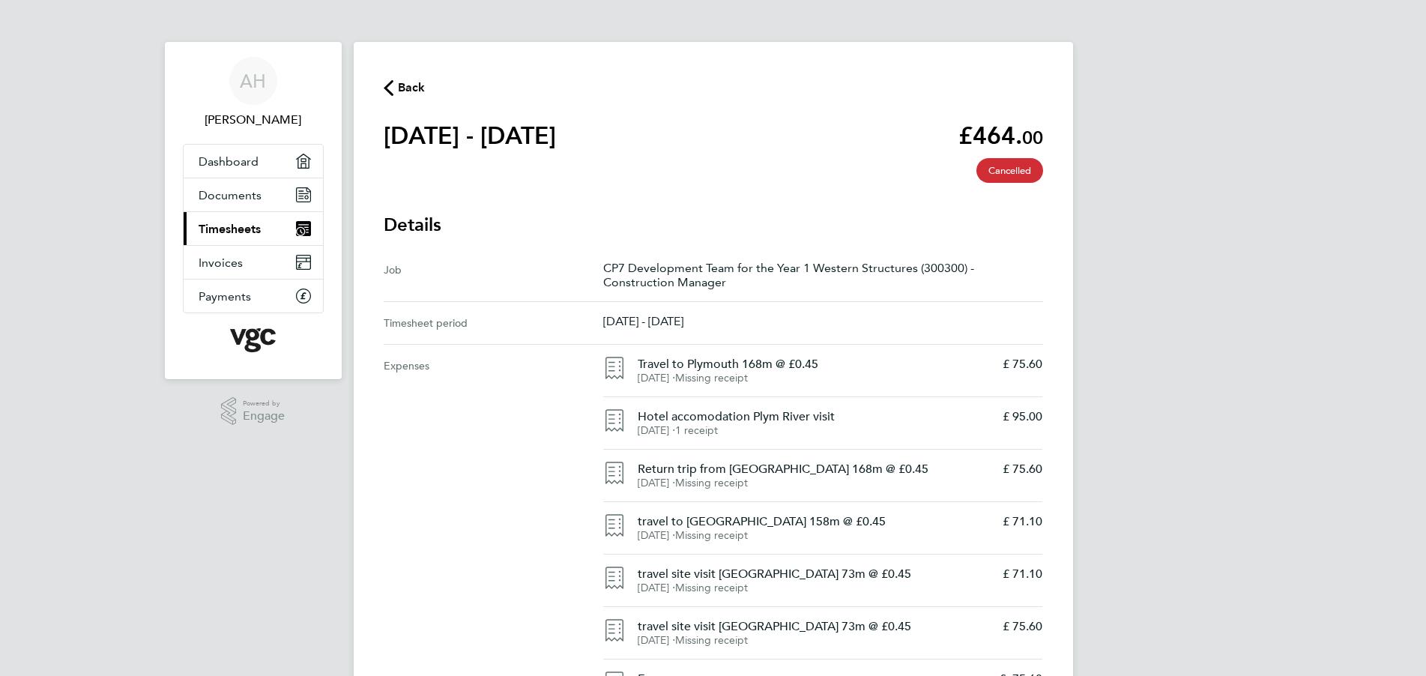 The width and height of the screenshot is (1426, 676). Describe the element at coordinates (264, 416) in the screenshot. I see `span: Engage` at that location.